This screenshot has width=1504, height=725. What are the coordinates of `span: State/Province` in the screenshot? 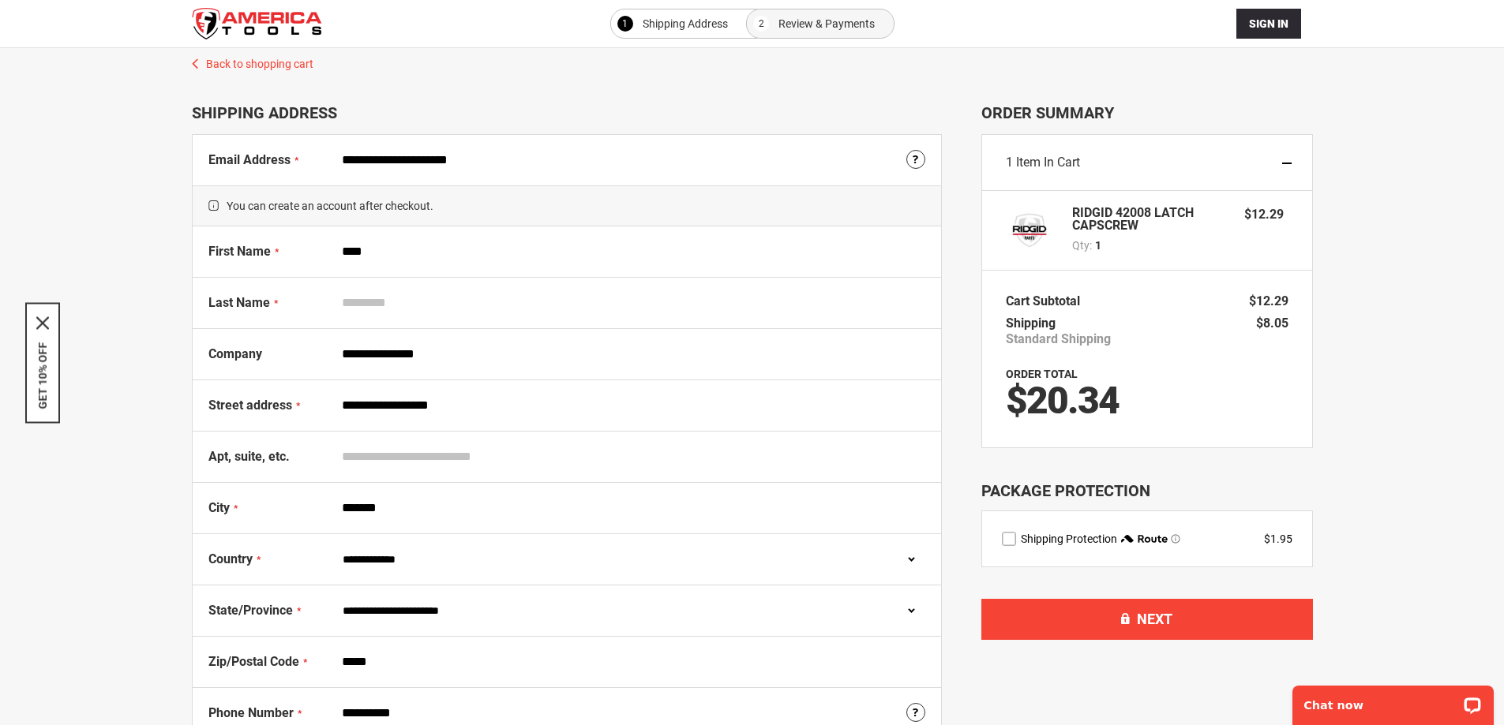 It's located at (250, 610).